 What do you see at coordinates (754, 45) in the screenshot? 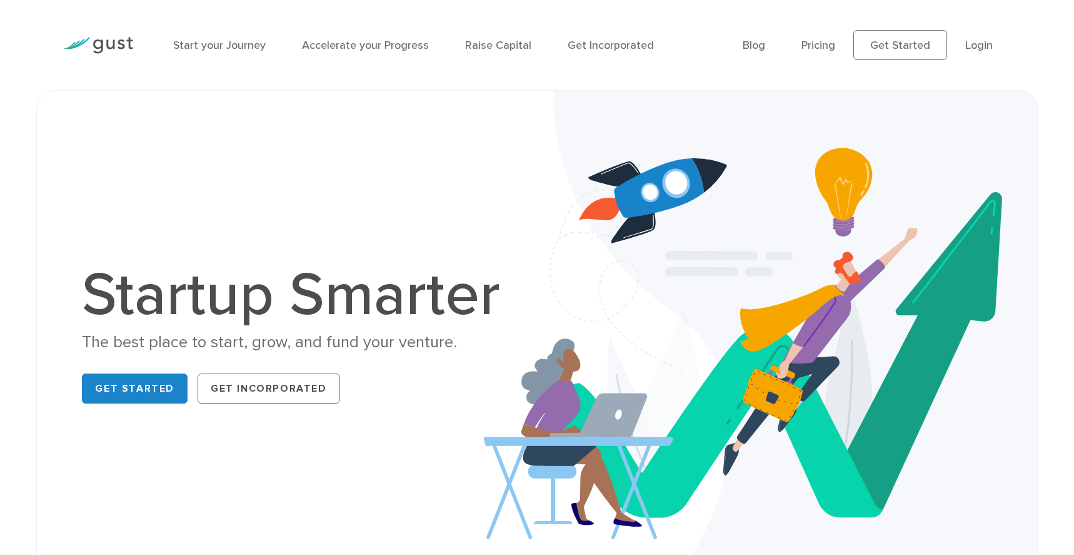
I see `a: Blog` at bounding box center [754, 45].